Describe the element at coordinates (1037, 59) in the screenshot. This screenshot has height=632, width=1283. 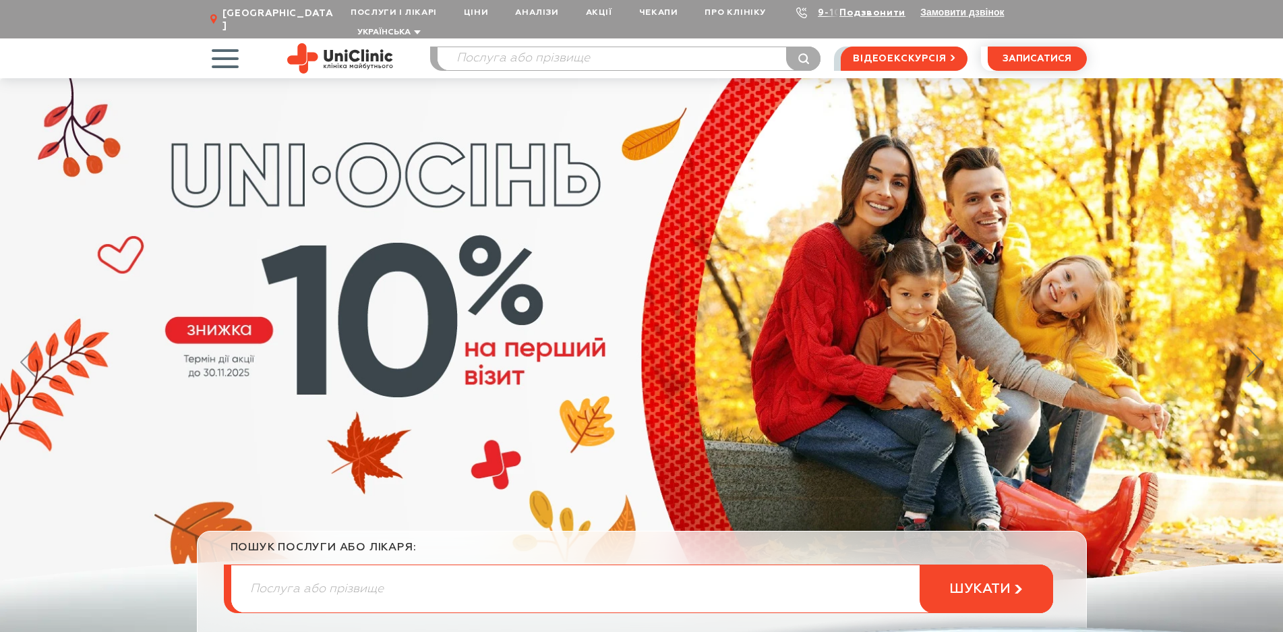
I see `button: записатися` at that location.